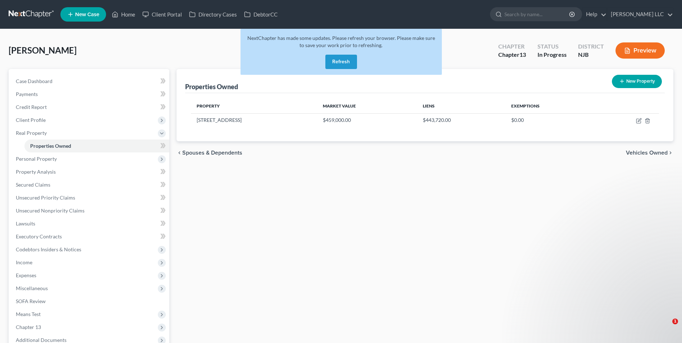  I want to click on span: Lawsuits, so click(26, 223).